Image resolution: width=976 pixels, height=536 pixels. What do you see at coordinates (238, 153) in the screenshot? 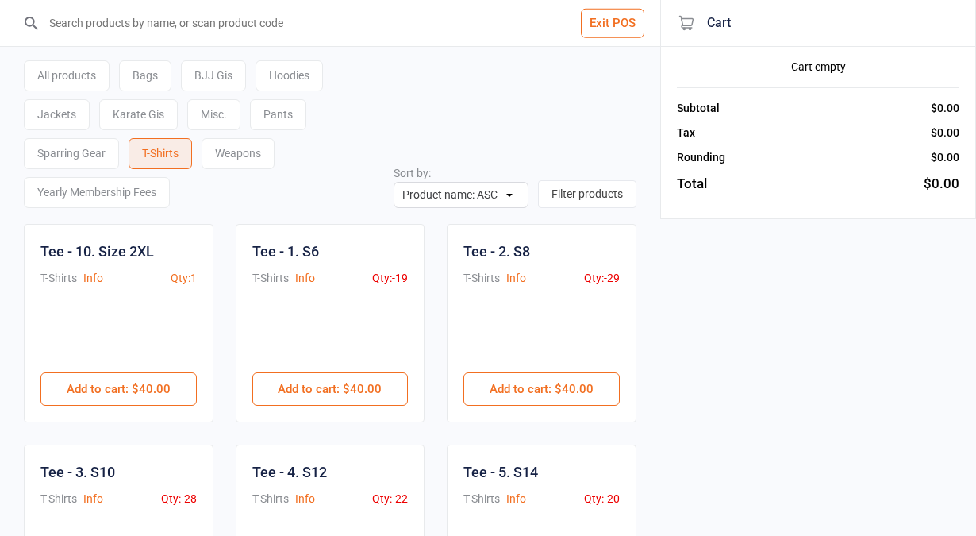
I see `div: Weapons` at bounding box center [238, 153].